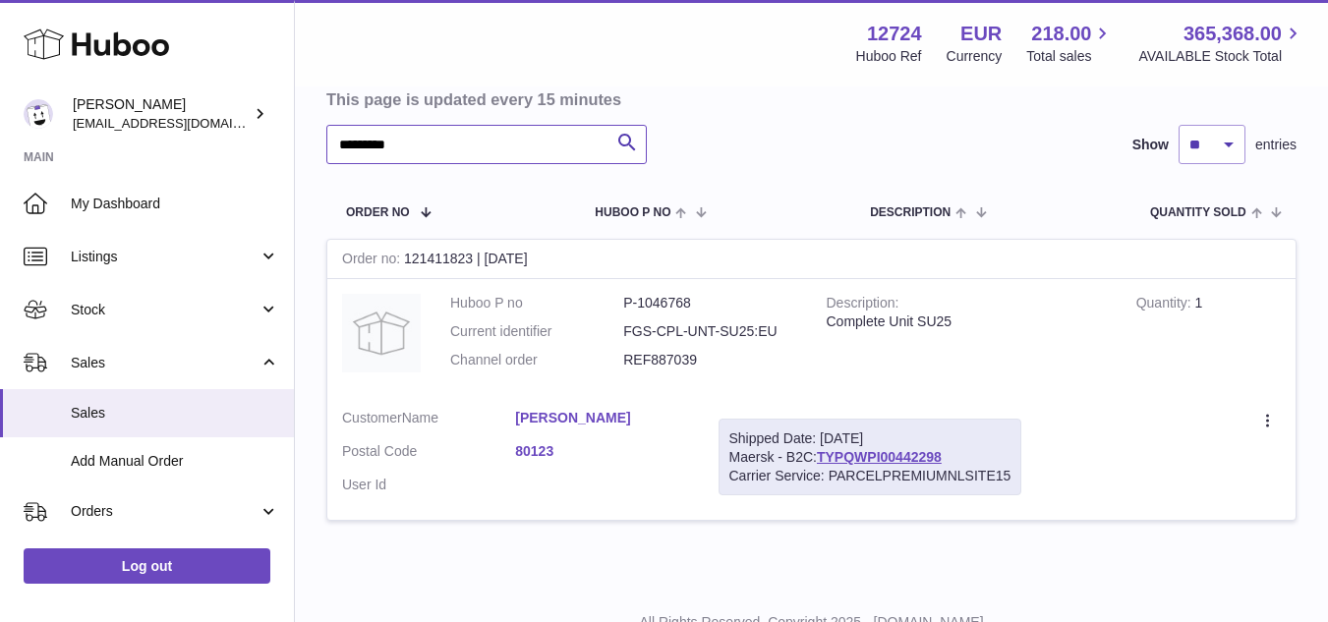 The height and width of the screenshot is (622, 1328). What do you see at coordinates (1276, 145) in the screenshot?
I see `span: entries` at bounding box center [1276, 145].